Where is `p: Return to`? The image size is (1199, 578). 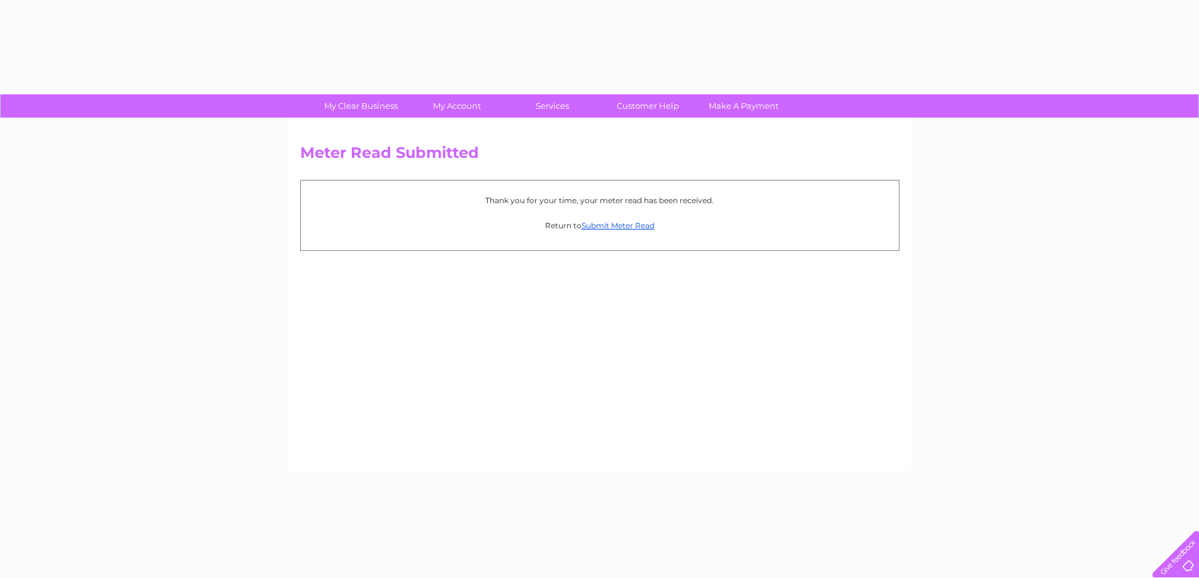 p: Return to is located at coordinates (600, 225).